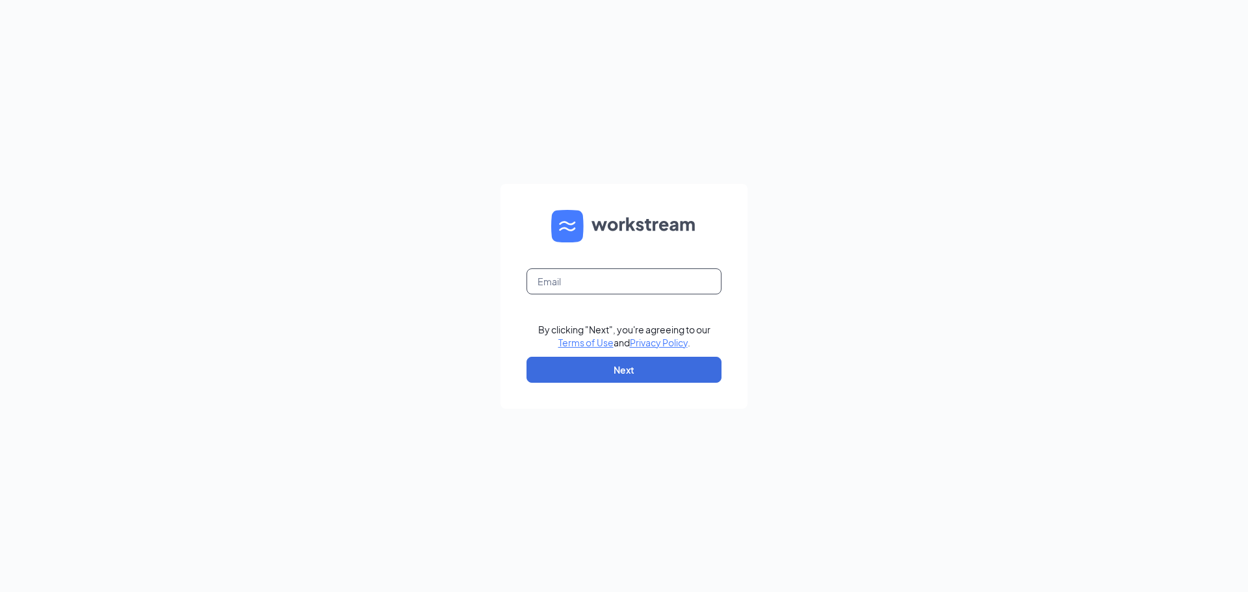 Image resolution: width=1248 pixels, height=592 pixels. Describe the element at coordinates (624, 370) in the screenshot. I see `button: Next` at that location.